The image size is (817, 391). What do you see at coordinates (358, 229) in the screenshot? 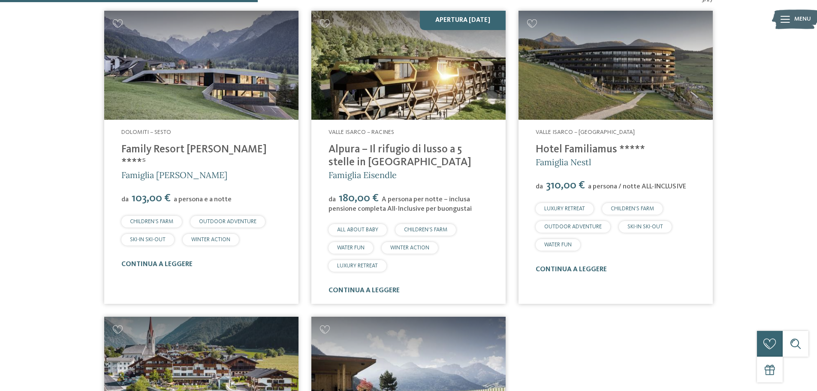
I see `span: ALL ABOUT BABY` at bounding box center [358, 229].